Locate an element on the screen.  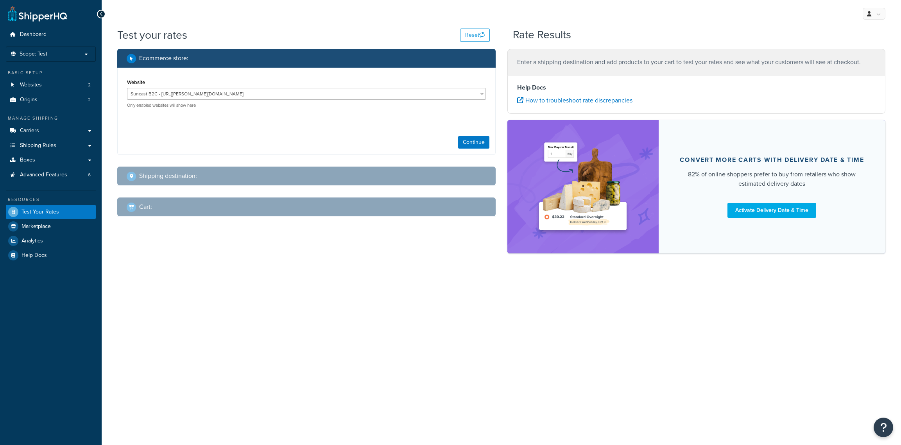
span: Boxes is located at coordinates (27, 160).